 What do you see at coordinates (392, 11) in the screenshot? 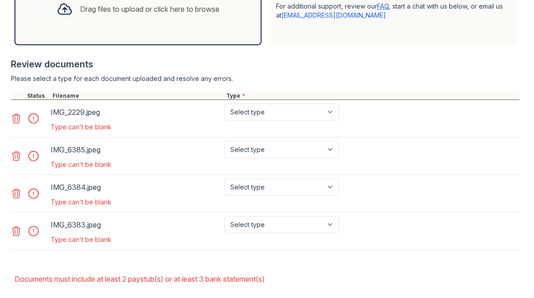
I see `p: For additional support, review our , start a chat with us below, or email us at` at bounding box center [392, 11].